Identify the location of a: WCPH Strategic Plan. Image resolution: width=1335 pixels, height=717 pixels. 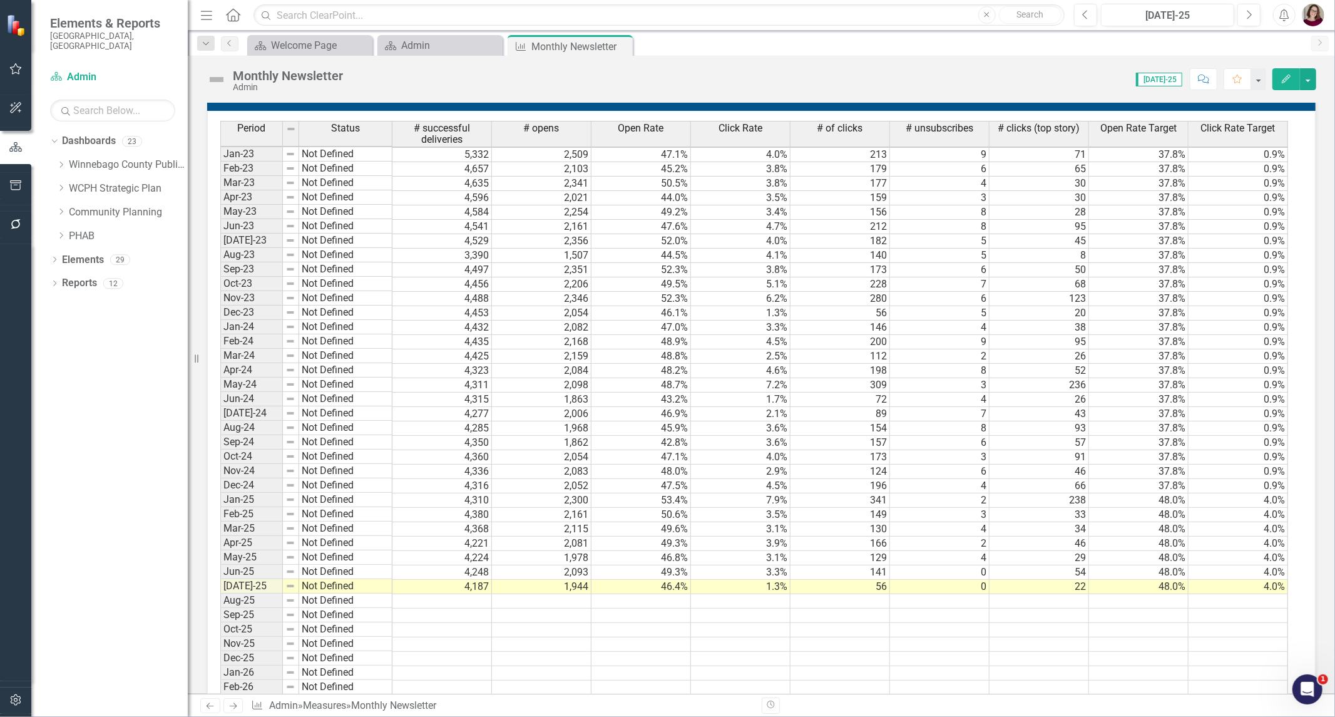
(128, 188).